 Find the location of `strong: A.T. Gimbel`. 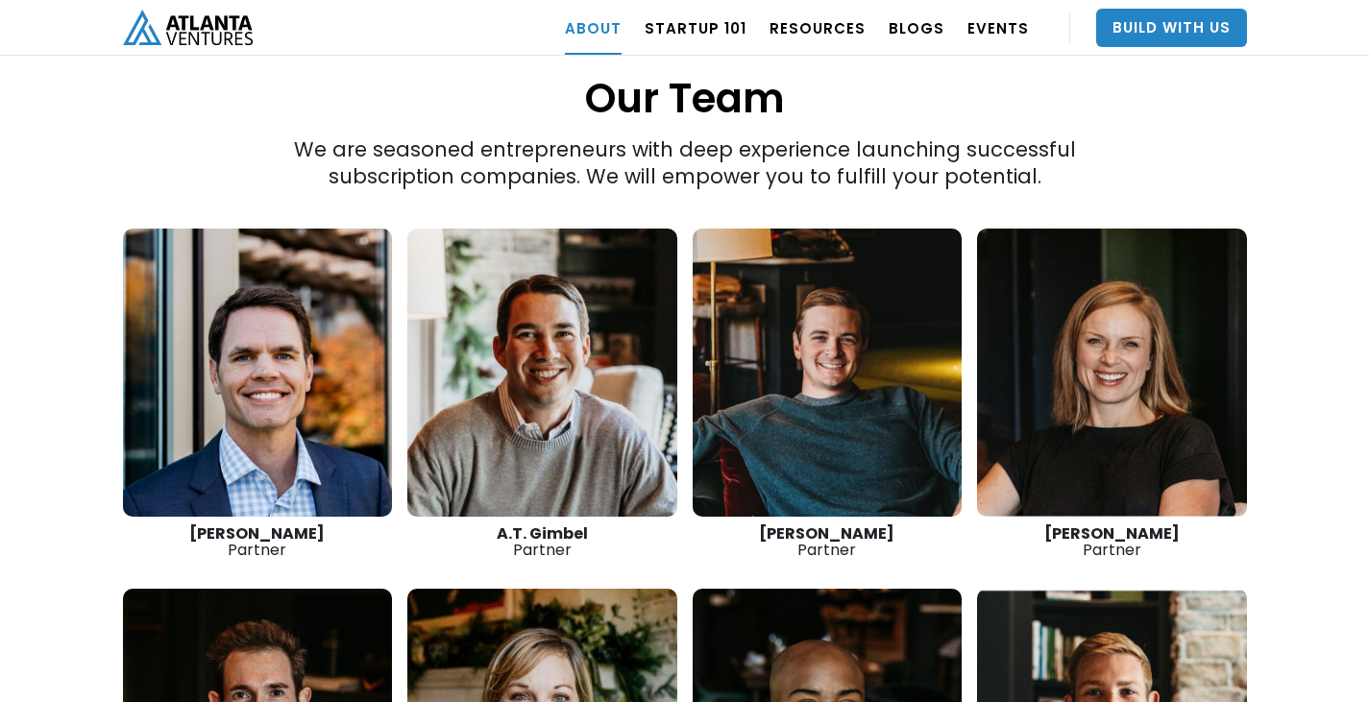

strong: A.T. Gimbel is located at coordinates (542, 533).